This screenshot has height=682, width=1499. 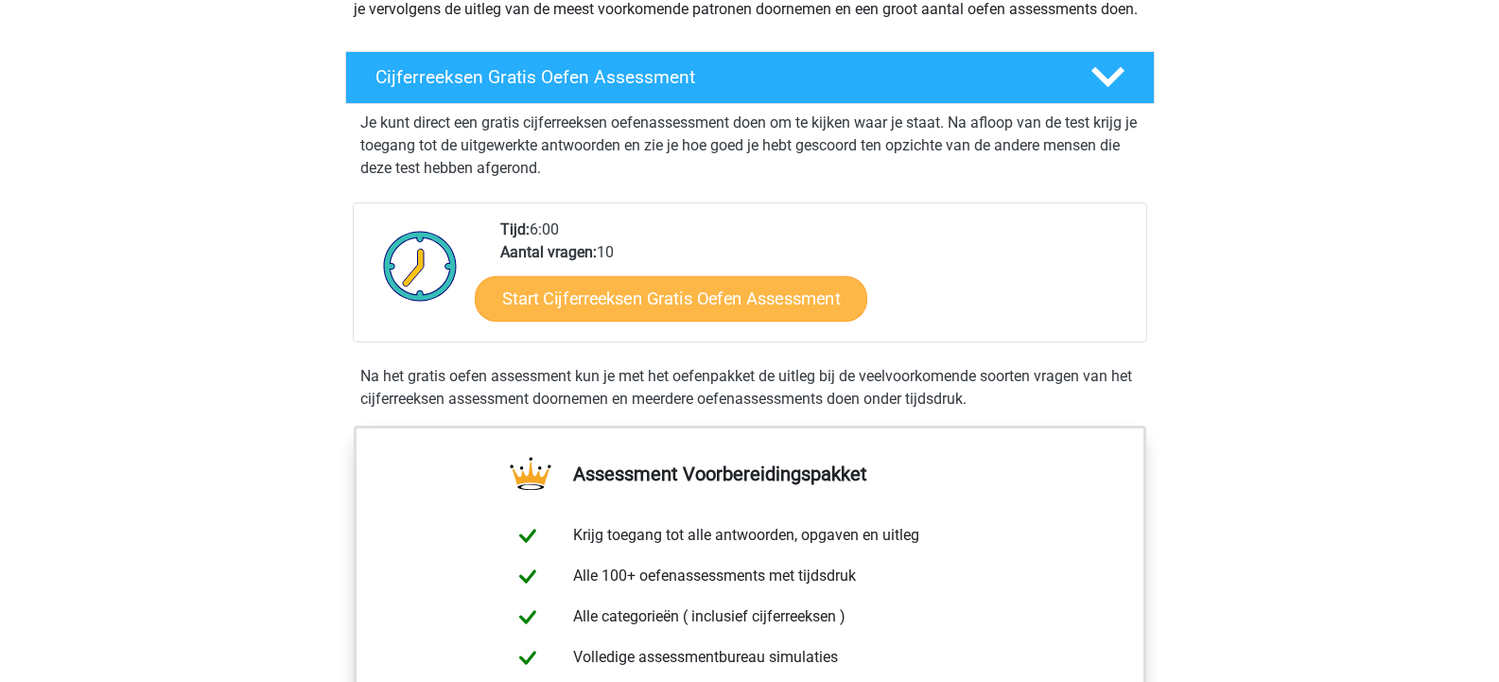 What do you see at coordinates (420, 266) in the screenshot?
I see `img: Klok` at bounding box center [420, 266].